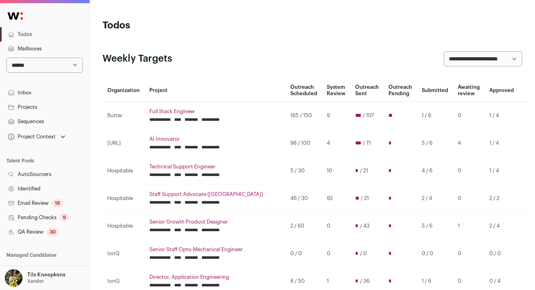  Describe the element at coordinates (52, 232) in the screenshot. I see `div: 30` at that location.